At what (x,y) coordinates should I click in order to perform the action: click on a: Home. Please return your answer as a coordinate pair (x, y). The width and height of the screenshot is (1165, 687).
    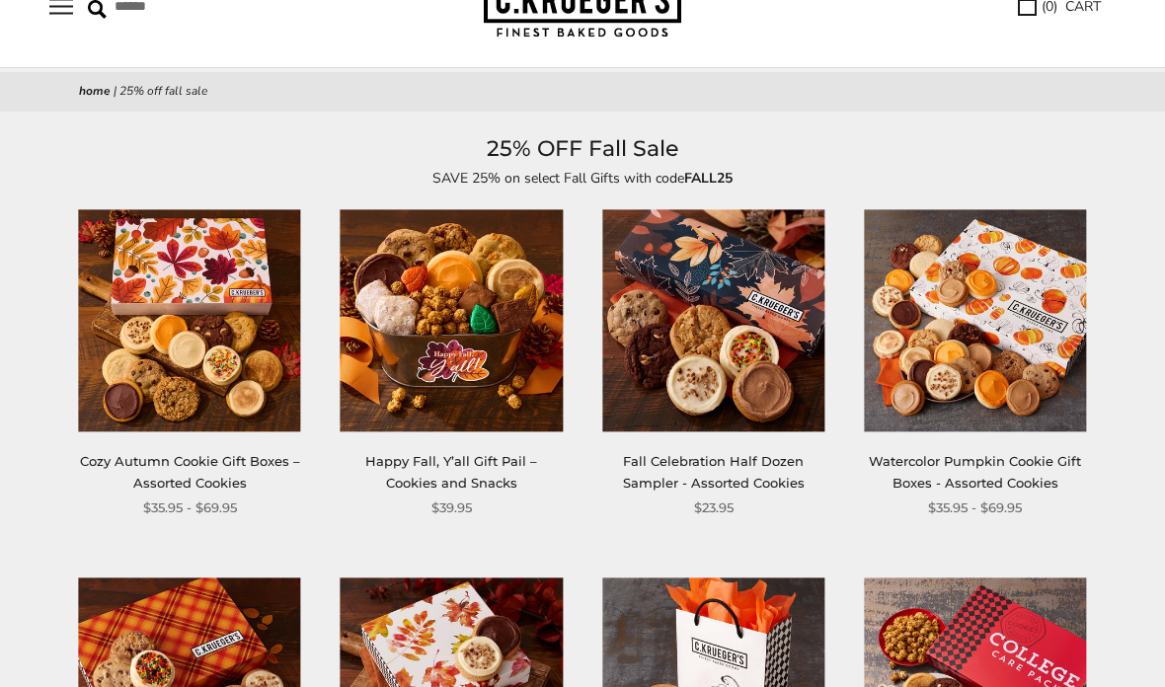
    Looking at the image, I should click on (95, 91).